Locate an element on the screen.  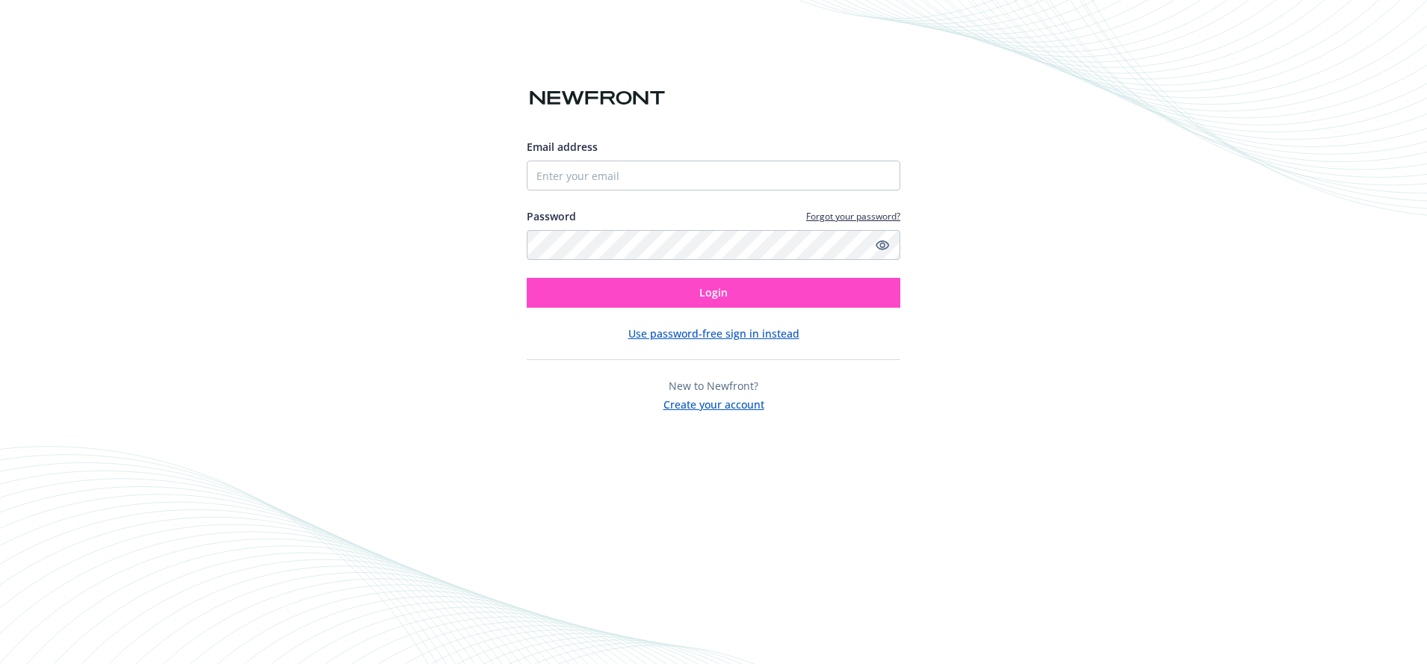
a: Forgot your password? is located at coordinates (853, 216).